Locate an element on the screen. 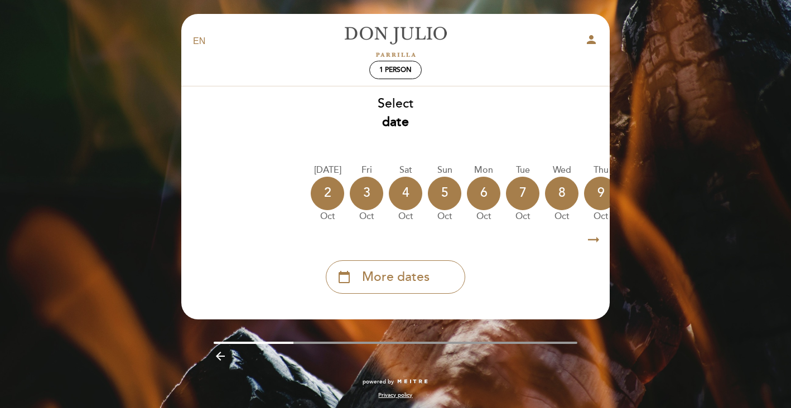  div: 7 is located at coordinates (523, 194).